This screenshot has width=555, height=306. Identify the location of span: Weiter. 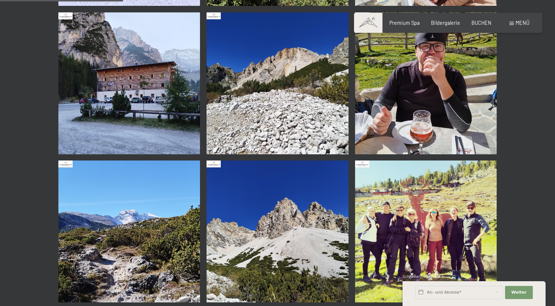
(519, 293).